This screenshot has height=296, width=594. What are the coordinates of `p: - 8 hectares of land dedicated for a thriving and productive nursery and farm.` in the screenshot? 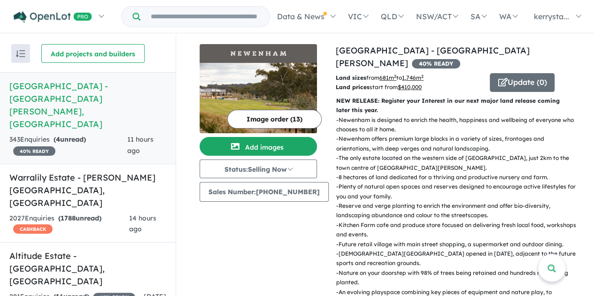 It's located at (457, 177).